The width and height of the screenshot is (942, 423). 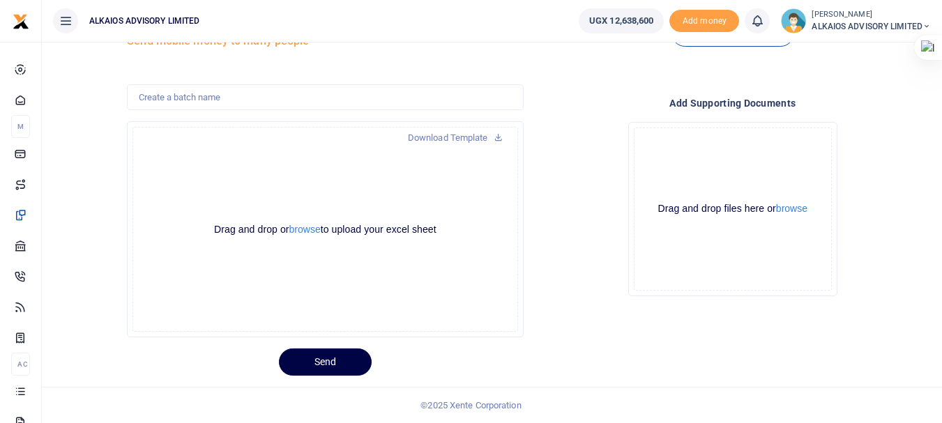 What do you see at coordinates (21, 20) in the screenshot?
I see `a: logo-small logo-large logo-large` at bounding box center [21, 20].